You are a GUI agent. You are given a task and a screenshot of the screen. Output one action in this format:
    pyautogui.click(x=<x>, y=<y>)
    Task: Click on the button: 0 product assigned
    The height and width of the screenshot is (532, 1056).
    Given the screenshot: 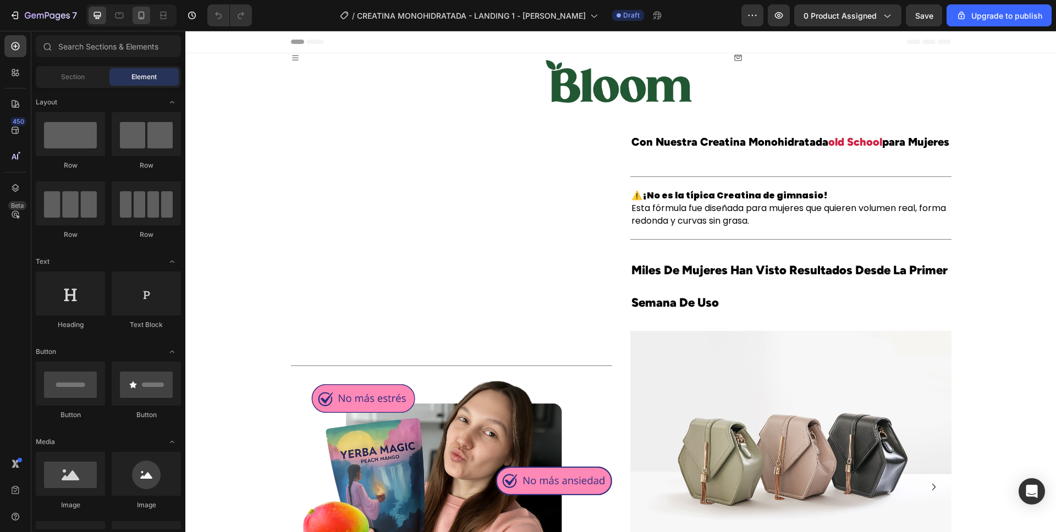 What is the action you would take?
    pyautogui.click(x=847, y=15)
    